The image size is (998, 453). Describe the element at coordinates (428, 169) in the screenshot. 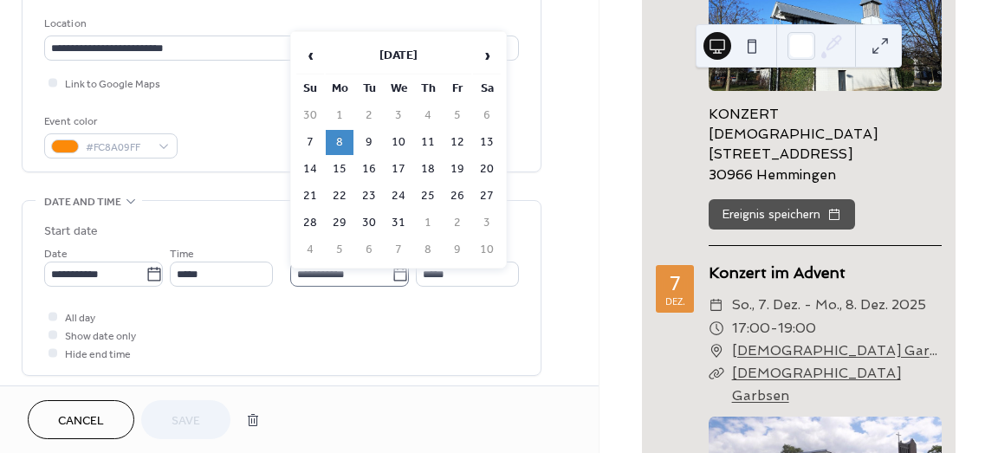

I see `td: 18` at that location.